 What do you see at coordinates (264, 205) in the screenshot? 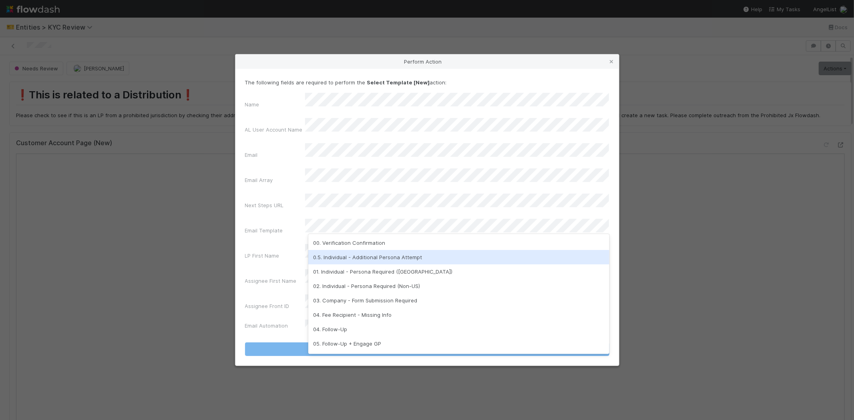
I see `label: Next Steps URL` at bounding box center [264, 205].